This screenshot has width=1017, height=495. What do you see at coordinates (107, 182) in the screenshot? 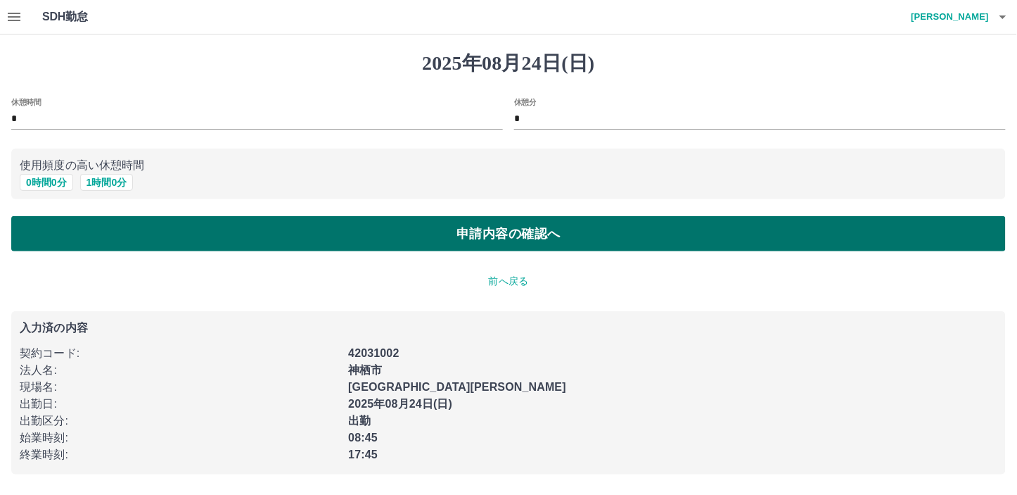
I see `button: 1時間0分` at bounding box center [107, 182].